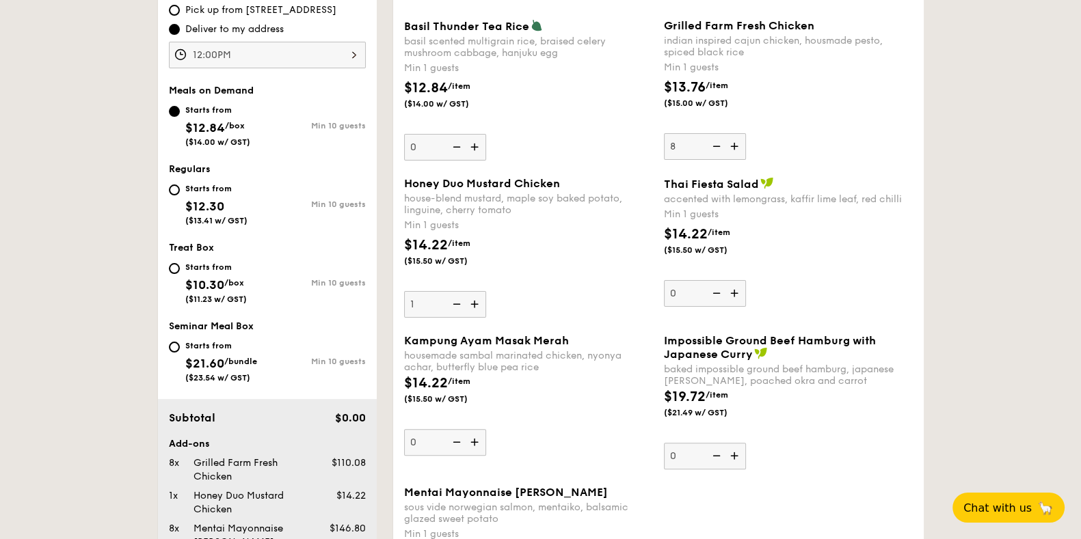 This screenshot has height=539, width=1081. I want to click on span: ($11.23 w/ GST), so click(216, 299).